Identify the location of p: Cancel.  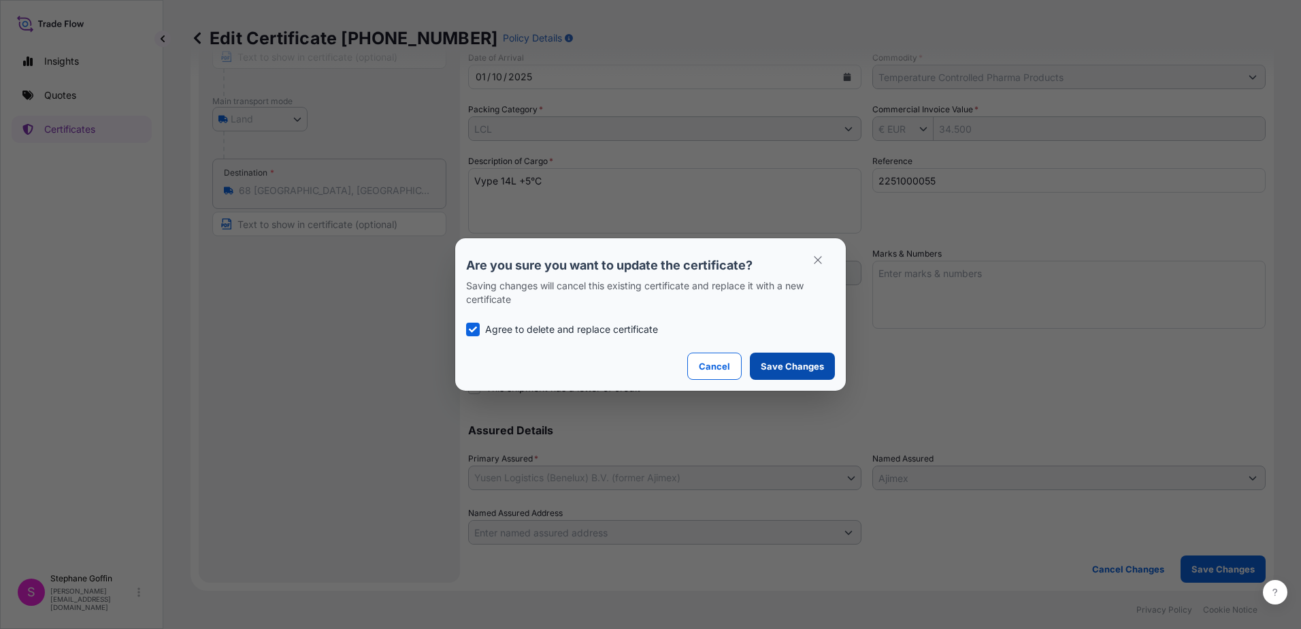
(714, 366).